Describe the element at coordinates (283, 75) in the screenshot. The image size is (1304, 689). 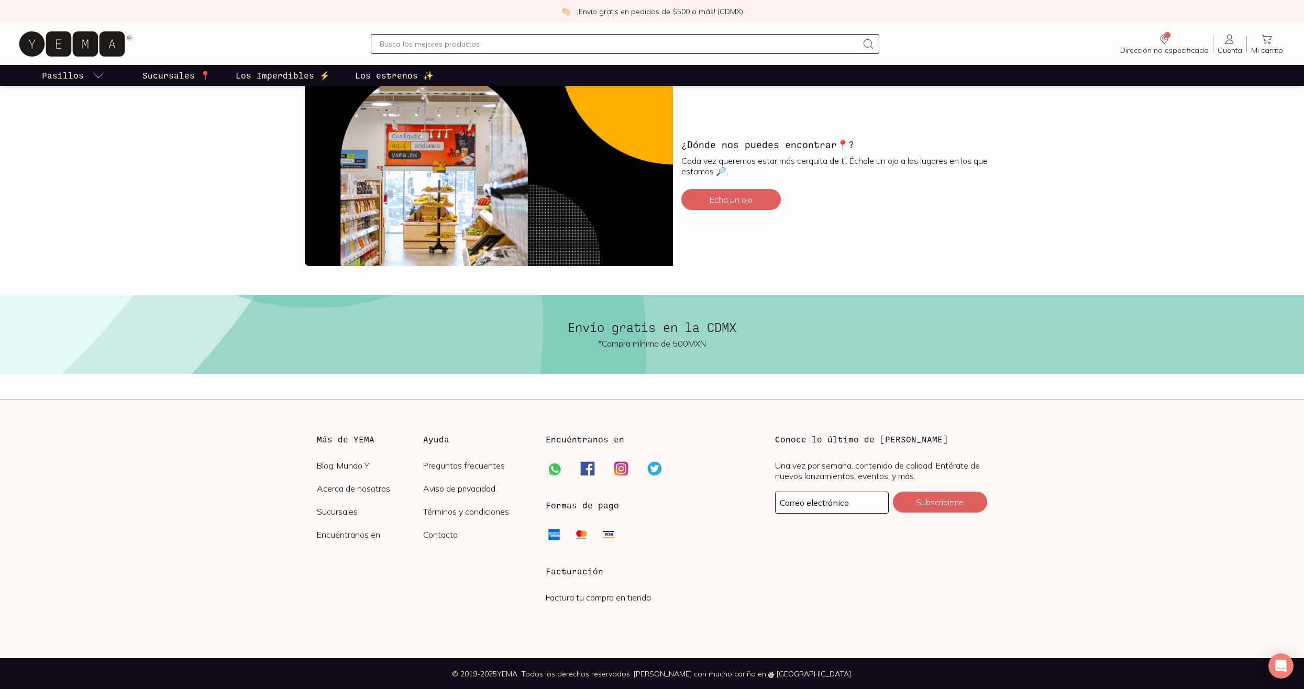
I see `a: Los Imperdibles ⚡️` at that location.